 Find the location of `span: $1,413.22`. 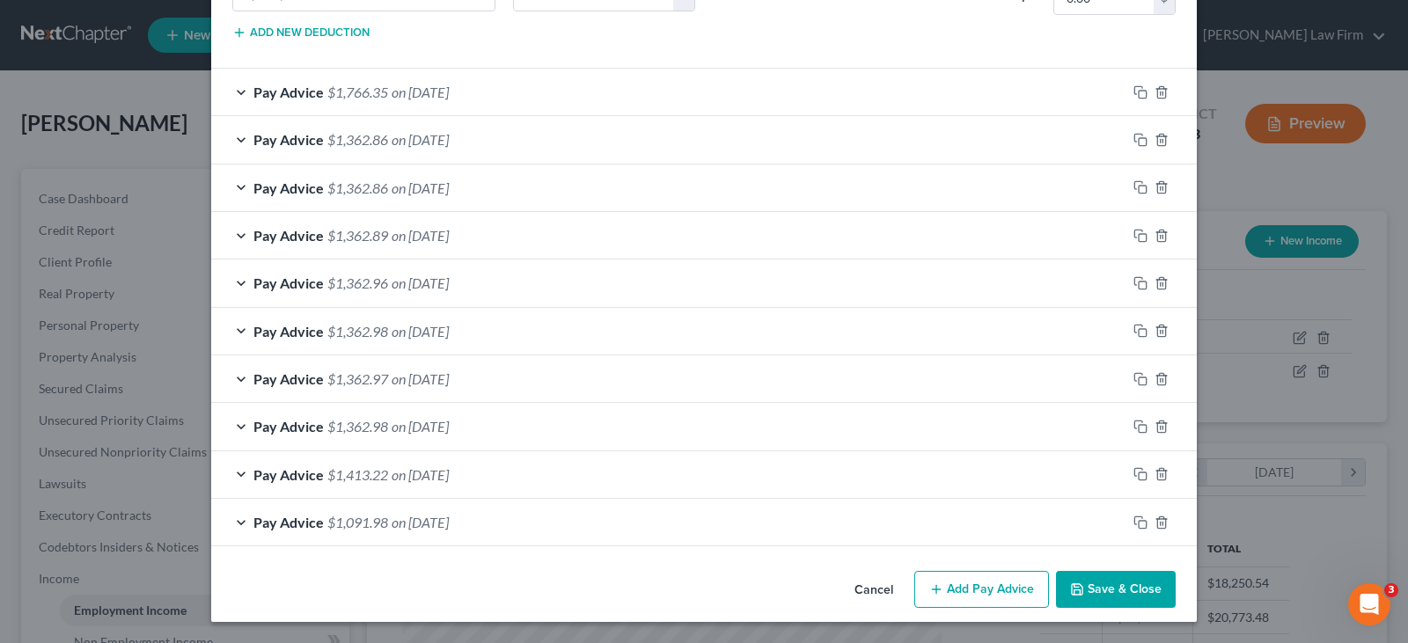

span: $1,413.22 is located at coordinates (357, 474).